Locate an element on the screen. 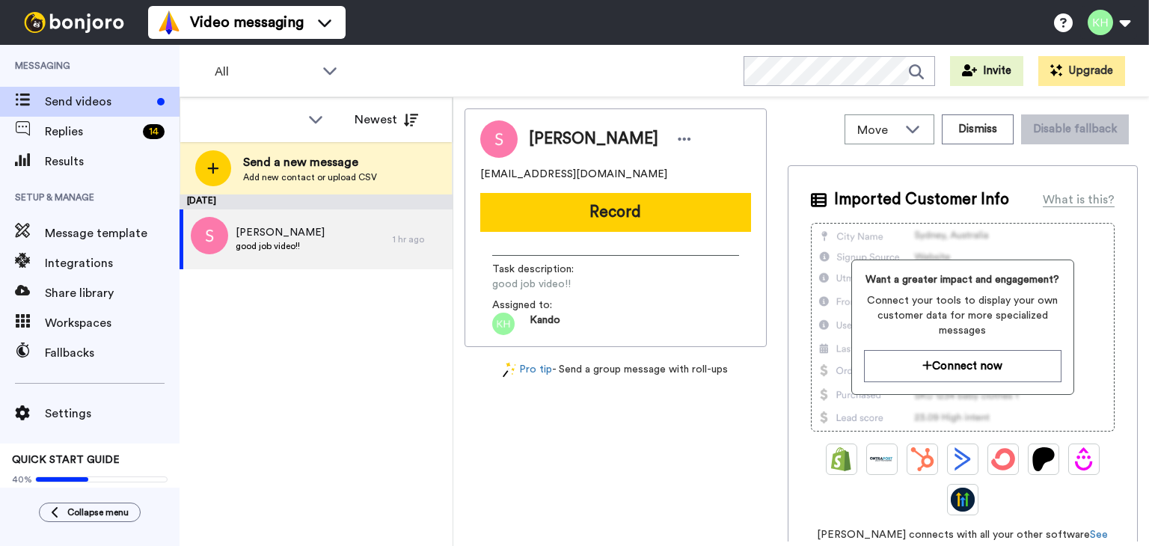 The width and height of the screenshot is (1149, 546). span: 40% is located at coordinates (22, 480).